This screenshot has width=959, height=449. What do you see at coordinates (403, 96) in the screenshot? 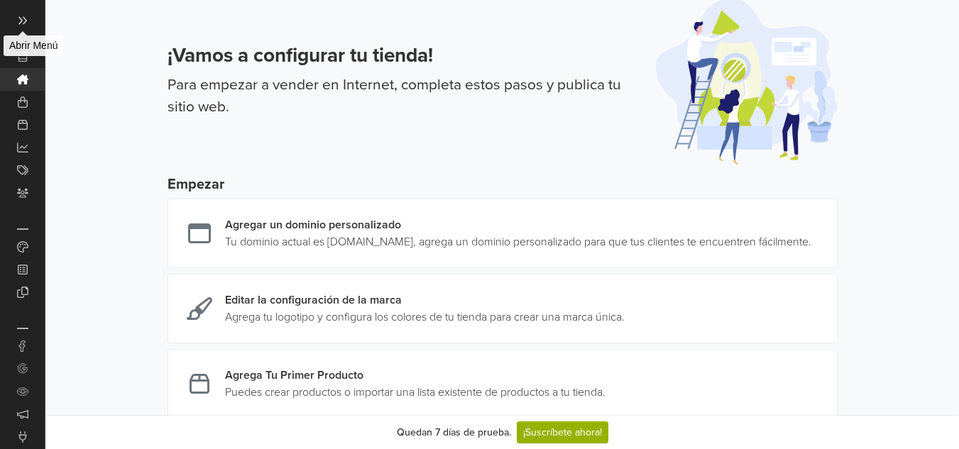
I see `p: Para empezar a vender en Internet, completa estos pasos y publica tu sitio web.` at bounding box center [403, 96].